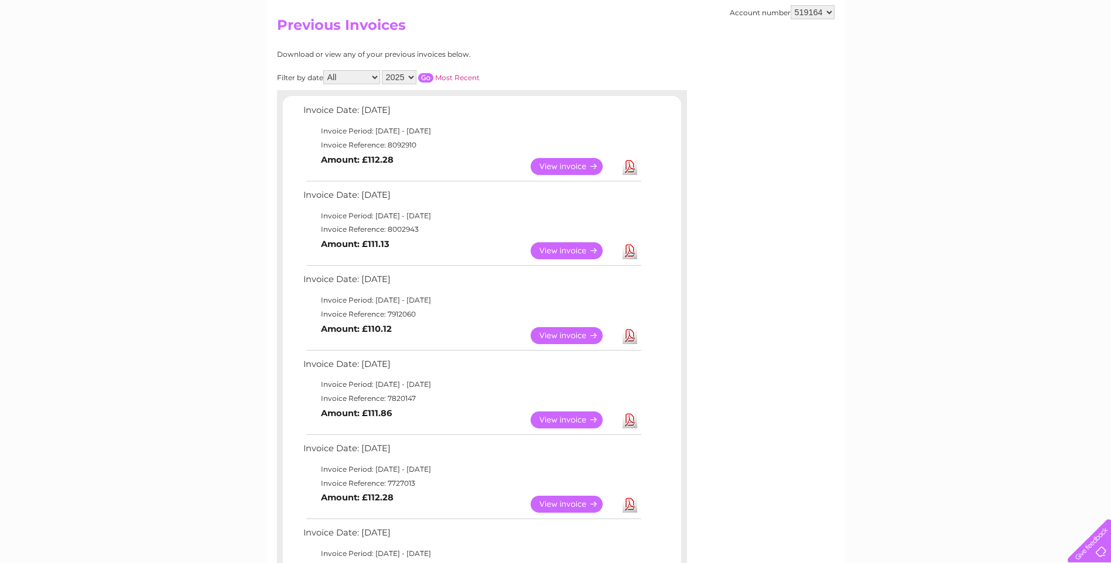  I want to click on div: Download or view any of your previous invoices below., so click(430, 54).